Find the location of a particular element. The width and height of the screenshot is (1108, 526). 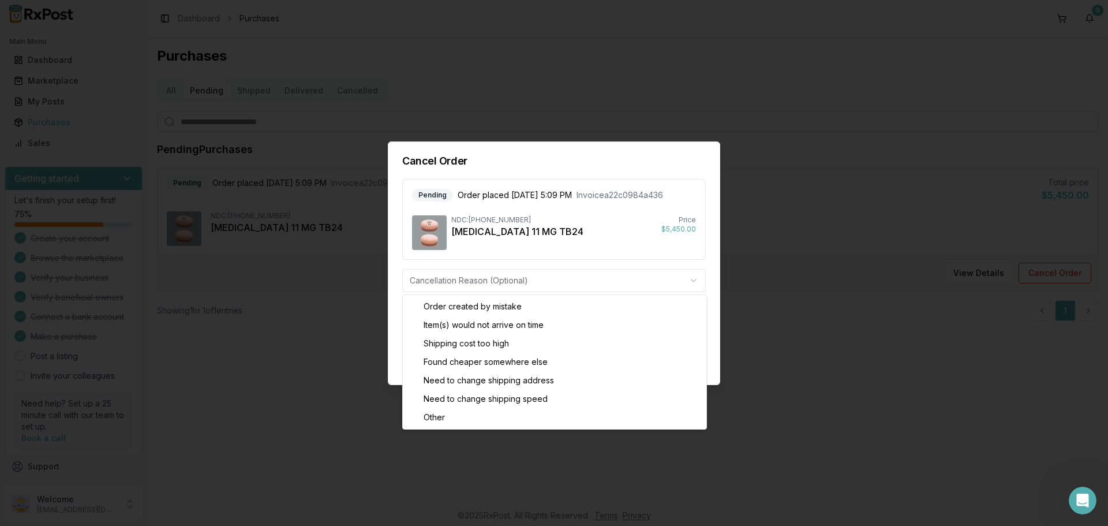

span: Shipping cost too high is located at coordinates (466, 343).